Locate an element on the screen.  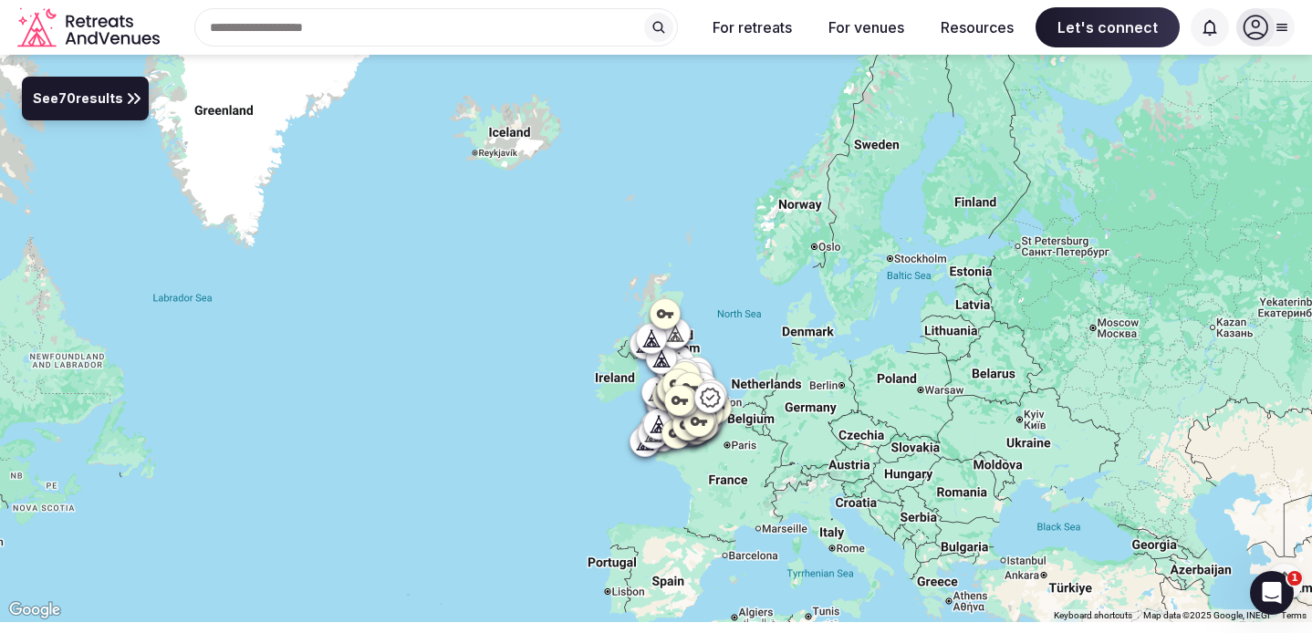
span: See 70 results is located at coordinates (78, 99).